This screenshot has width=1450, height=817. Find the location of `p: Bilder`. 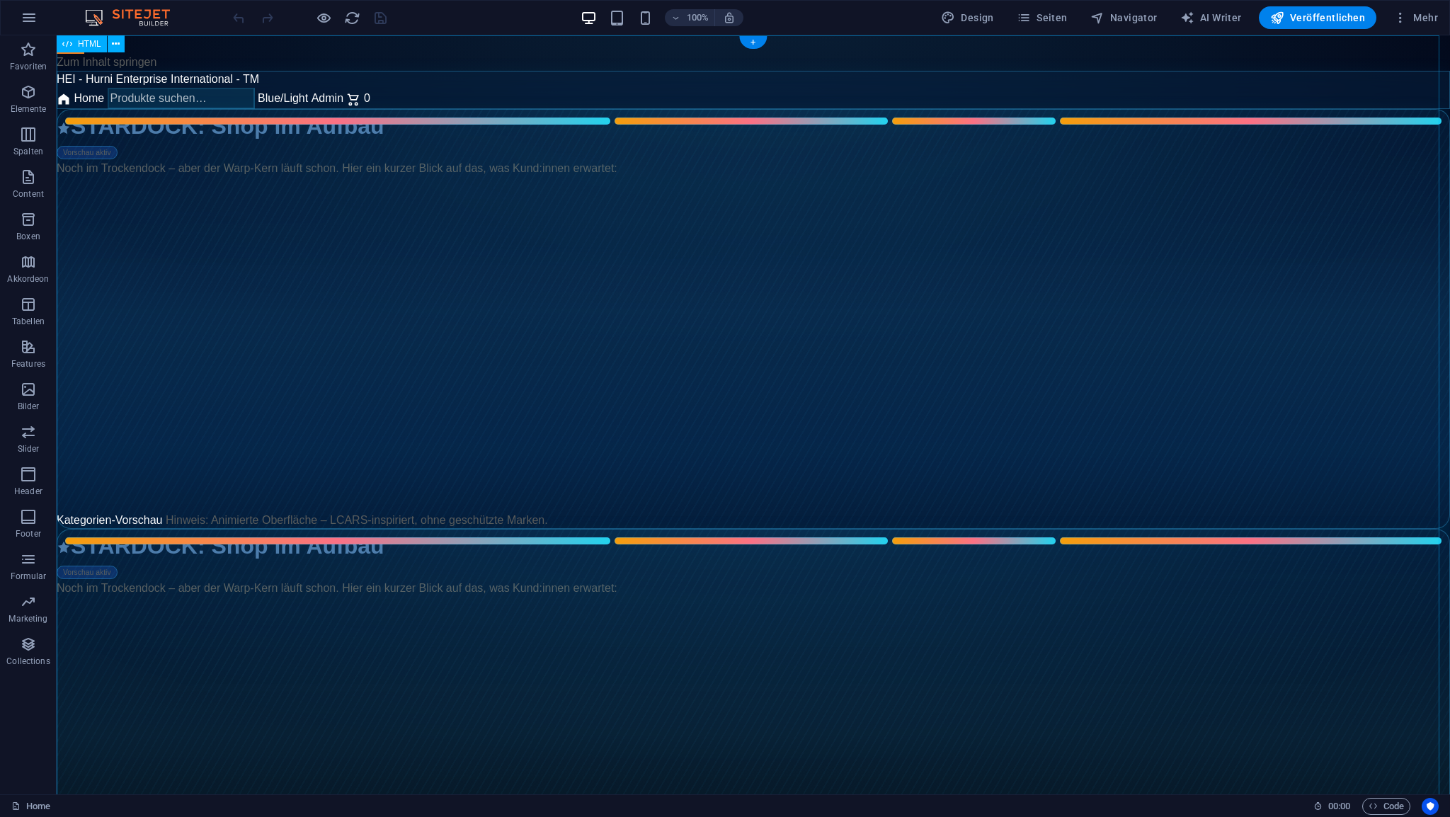

p: Bilder is located at coordinates (28, 407).